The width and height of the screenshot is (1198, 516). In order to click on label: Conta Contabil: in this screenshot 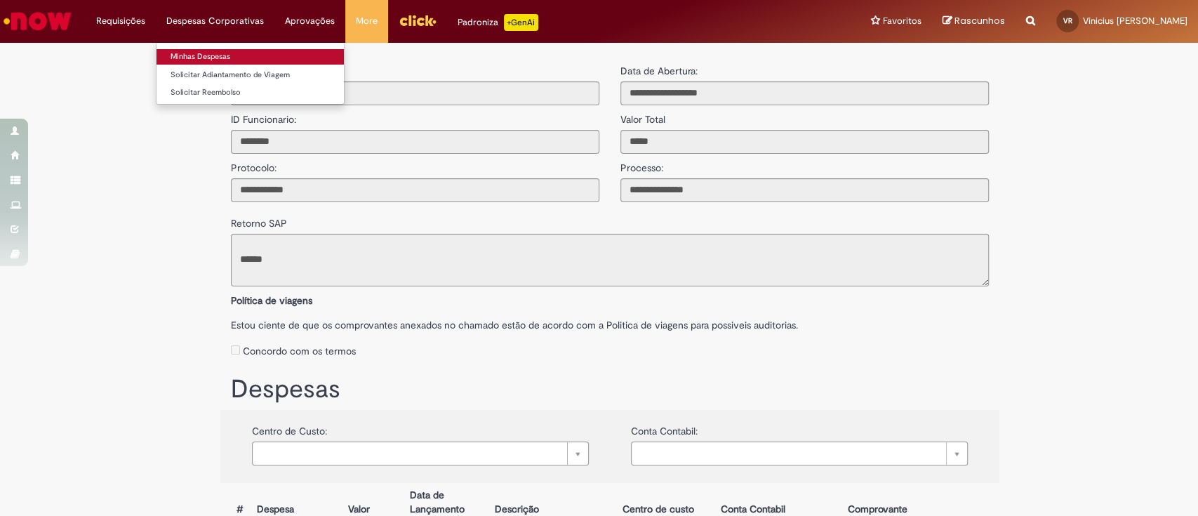, I will do `click(664, 427)`.